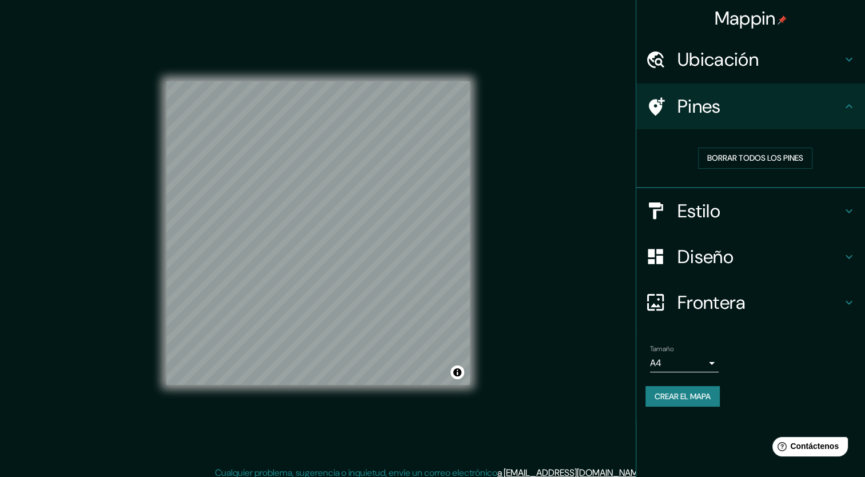 The height and width of the screenshot is (477, 865). What do you see at coordinates (760, 59) in the screenshot?
I see `h4: Ubicación` at bounding box center [760, 59].